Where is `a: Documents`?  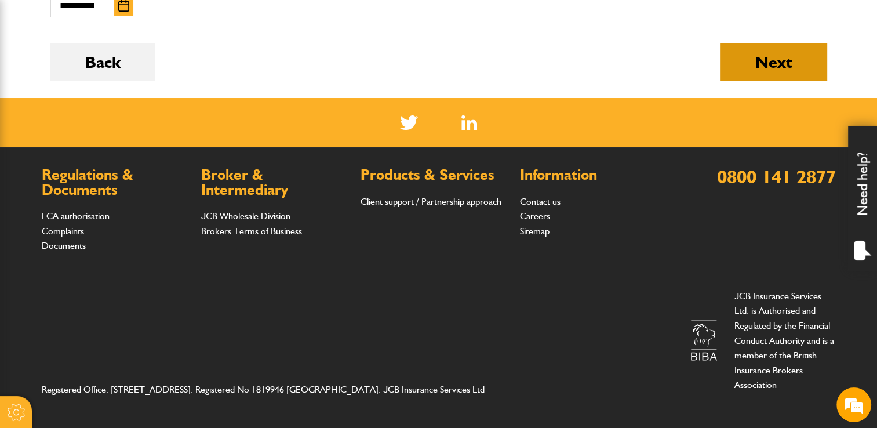
a: Documents is located at coordinates (64, 245).